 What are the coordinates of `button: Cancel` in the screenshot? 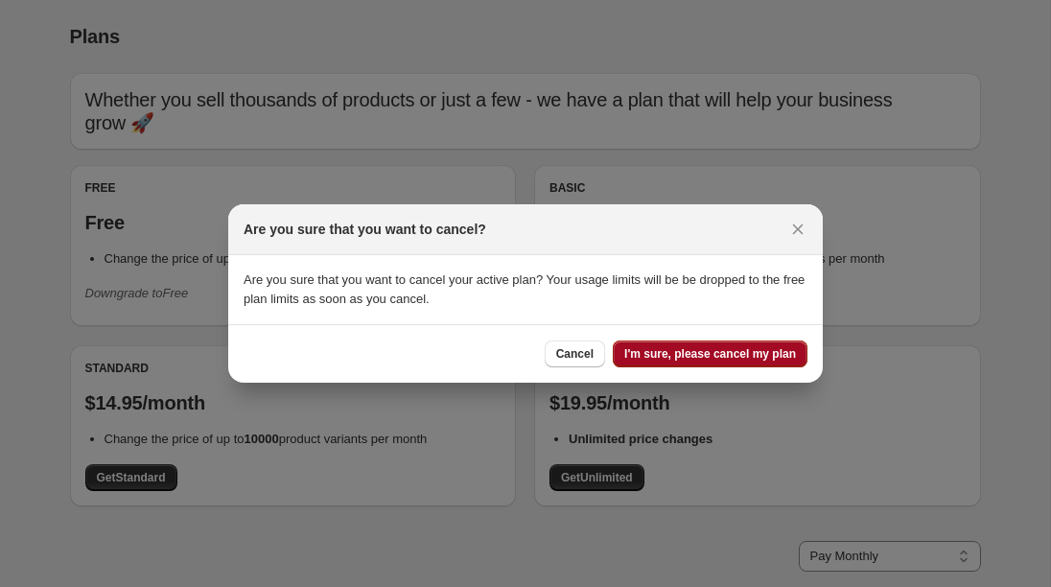 It's located at (574, 354).